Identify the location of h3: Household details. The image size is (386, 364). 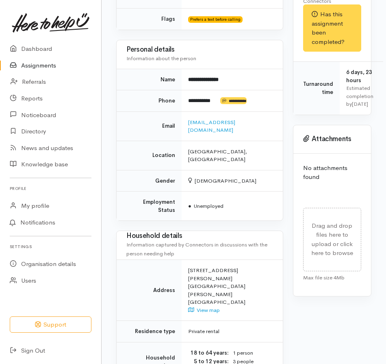
(200, 236).